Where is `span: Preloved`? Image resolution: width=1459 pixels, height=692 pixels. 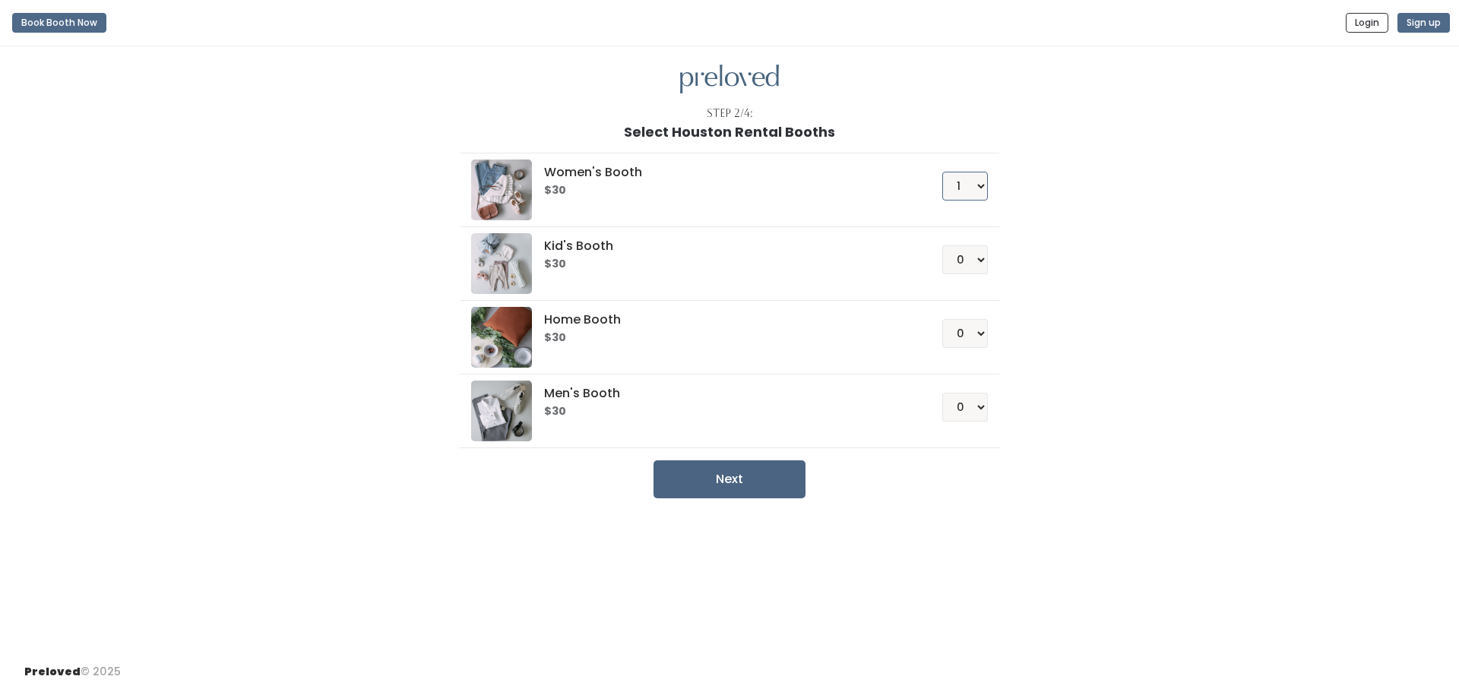
span: Preloved is located at coordinates (52, 672).